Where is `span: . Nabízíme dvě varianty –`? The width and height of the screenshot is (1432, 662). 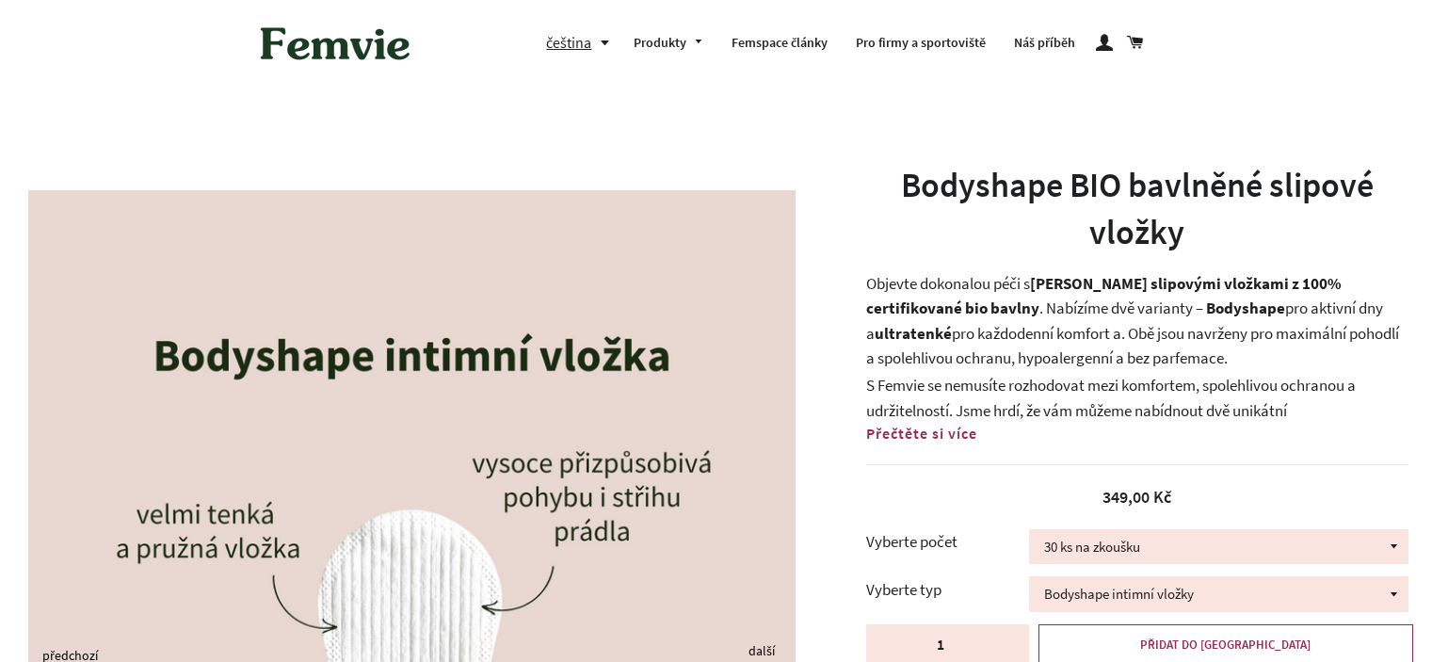 span: . Nabízíme dvě varianty – is located at coordinates (1122, 308).